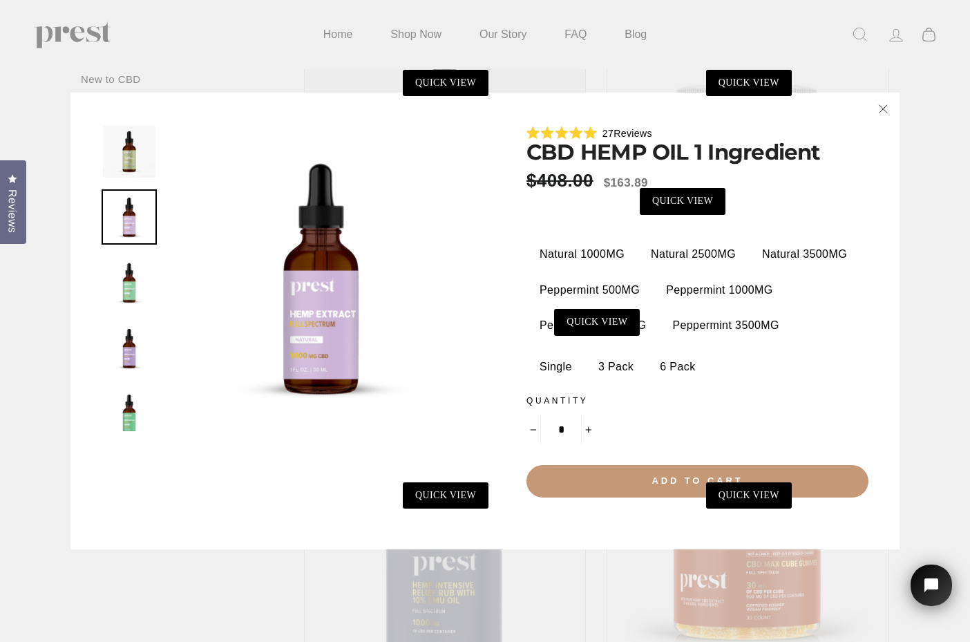 Image resolution: width=970 pixels, height=642 pixels. I want to click on label: Natural 1000MG, so click(582, 254).